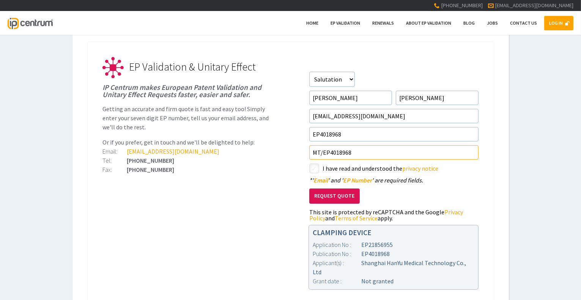 The width and height of the screenshot is (581, 300). I want to click on div: EP21856955, so click(393, 245).